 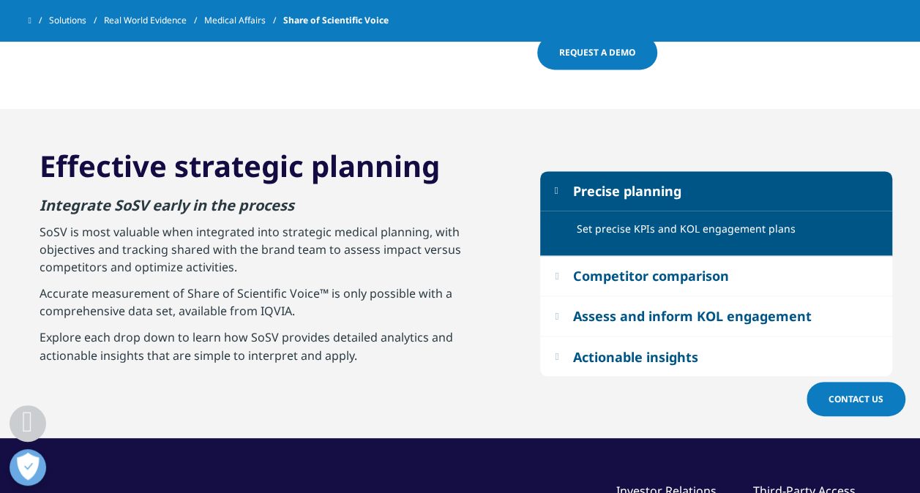 I want to click on a: Solutions, so click(x=76, y=20).